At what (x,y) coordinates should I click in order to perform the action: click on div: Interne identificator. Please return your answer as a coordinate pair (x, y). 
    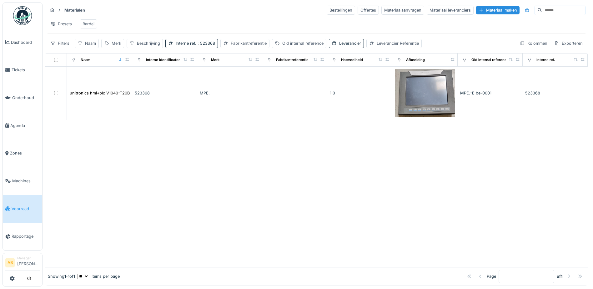
    Looking at the image, I should click on (163, 60).